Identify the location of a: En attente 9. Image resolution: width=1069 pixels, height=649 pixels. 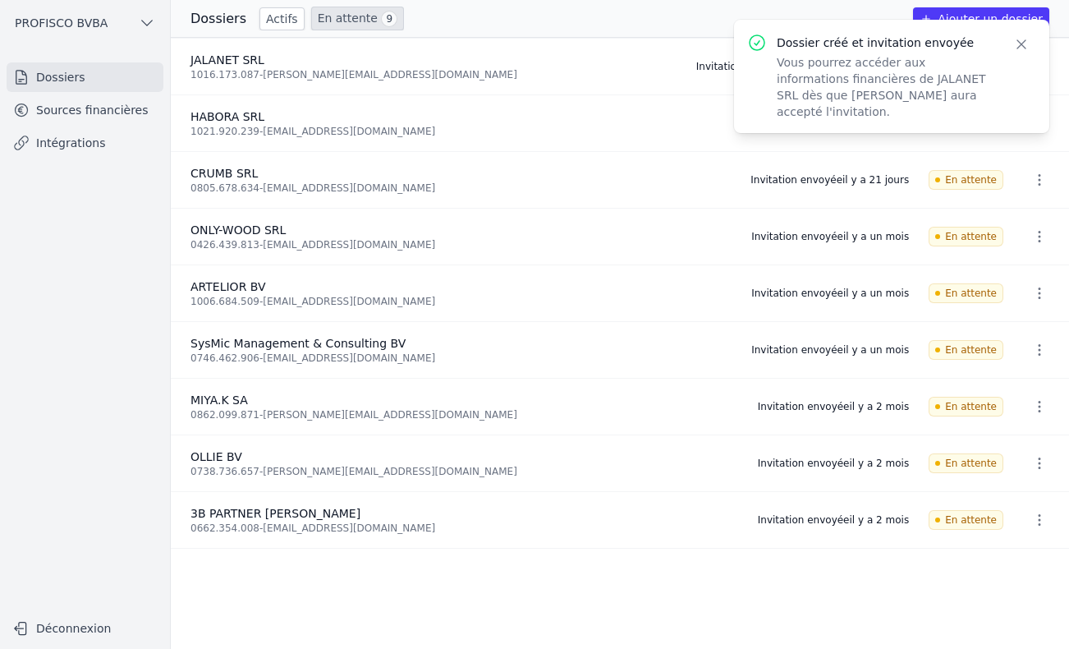
(357, 18).